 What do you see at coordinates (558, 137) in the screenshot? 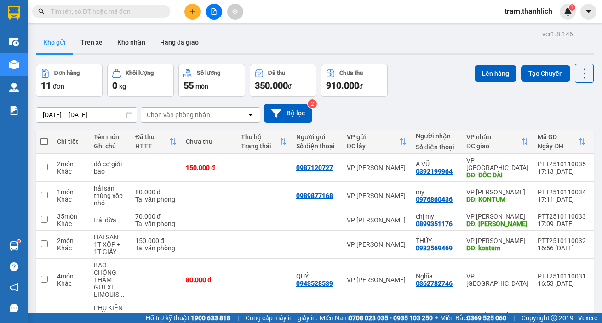
I see `div: Mã GD` at bounding box center [558, 137].